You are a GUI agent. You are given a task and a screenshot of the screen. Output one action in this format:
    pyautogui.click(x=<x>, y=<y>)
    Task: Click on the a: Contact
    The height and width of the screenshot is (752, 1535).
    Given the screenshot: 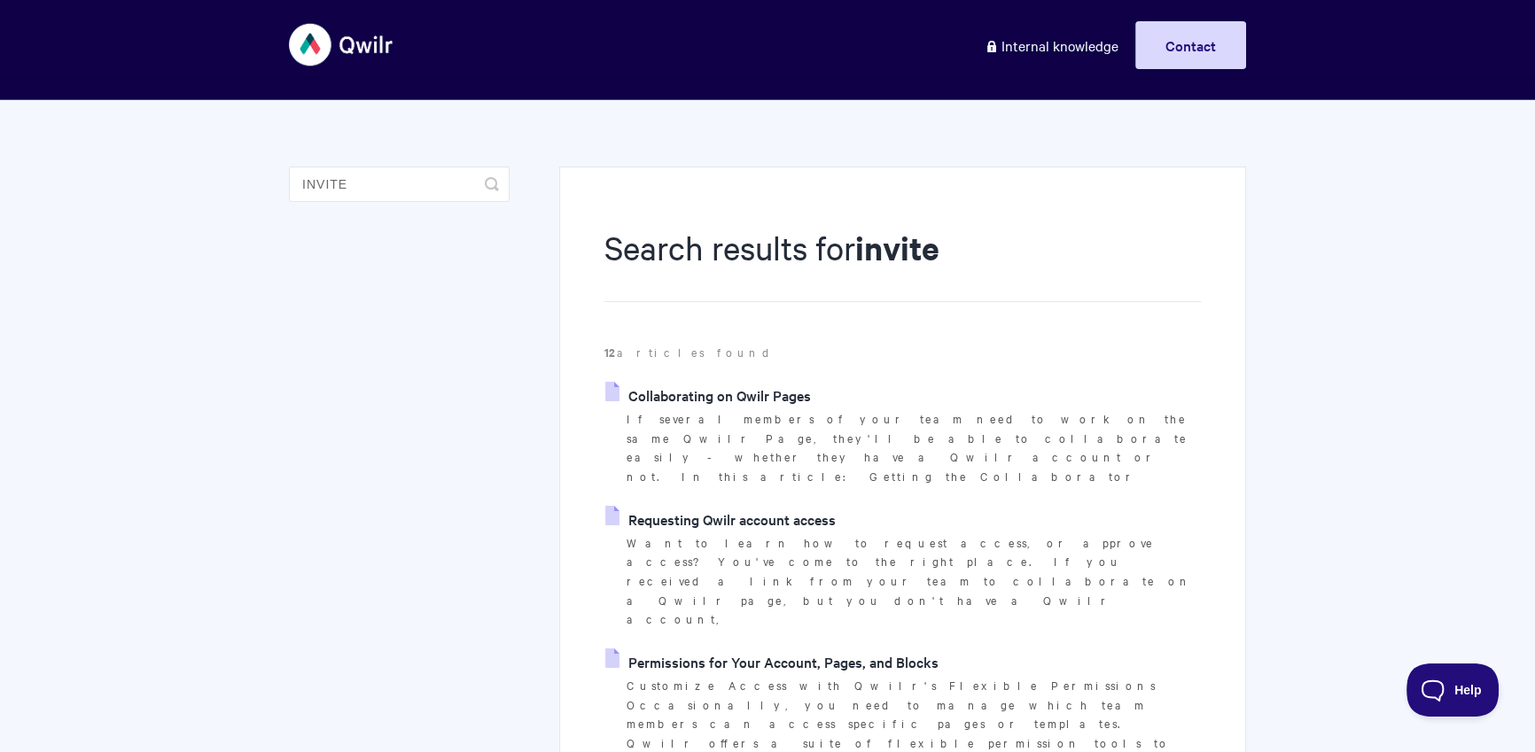 What is the action you would take?
    pyautogui.click(x=1190, y=45)
    